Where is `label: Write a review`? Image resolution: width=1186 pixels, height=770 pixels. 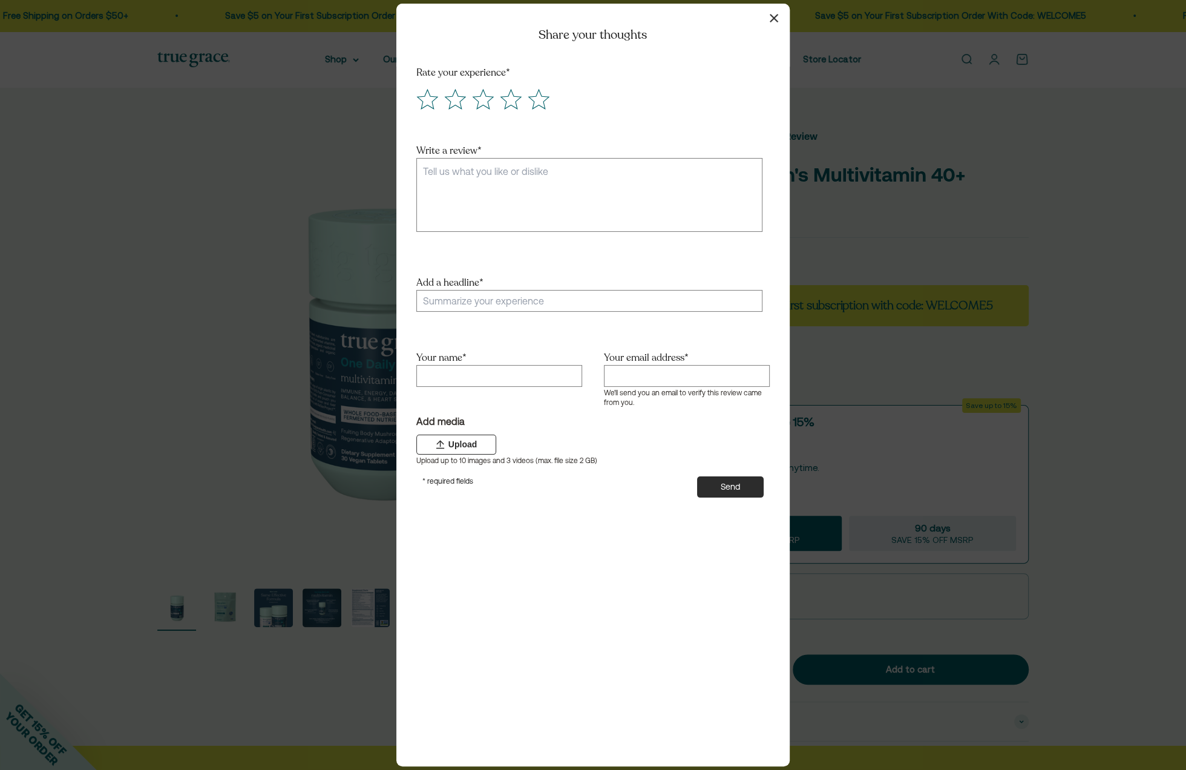
label: Write a review is located at coordinates (449, 151).